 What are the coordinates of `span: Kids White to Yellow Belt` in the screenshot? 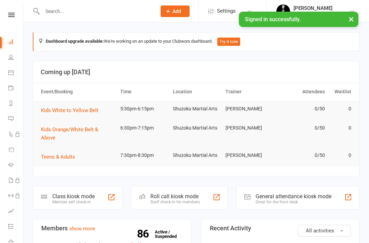 It's located at (70, 110).